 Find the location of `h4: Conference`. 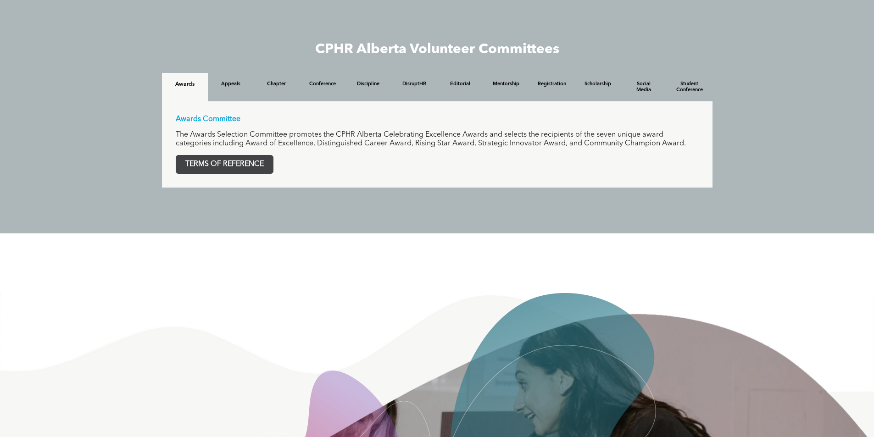

h4: Conference is located at coordinates (323, 84).